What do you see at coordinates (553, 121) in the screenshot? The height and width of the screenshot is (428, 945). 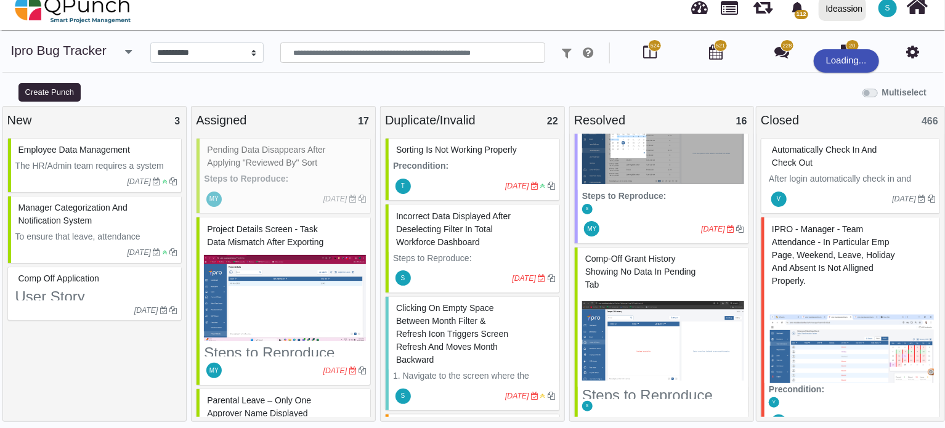 I see `span: 22` at bounding box center [553, 121].